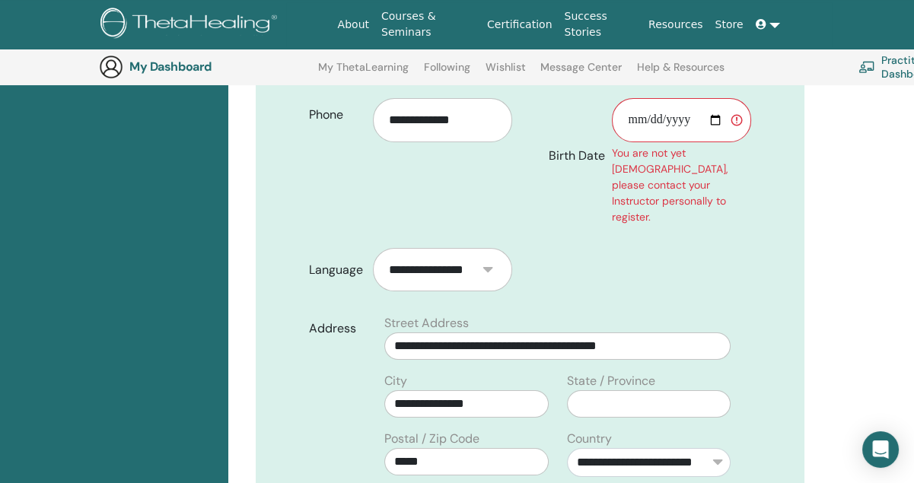  Describe the element at coordinates (353, 24) in the screenshot. I see `a: About` at that location.